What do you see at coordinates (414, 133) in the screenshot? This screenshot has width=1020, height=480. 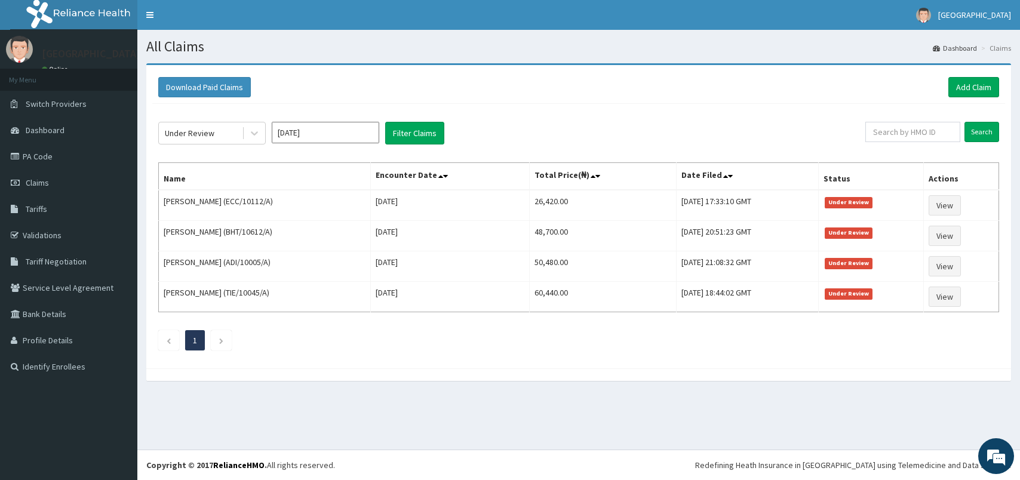 I see `button: Filter Claims` at bounding box center [414, 133].